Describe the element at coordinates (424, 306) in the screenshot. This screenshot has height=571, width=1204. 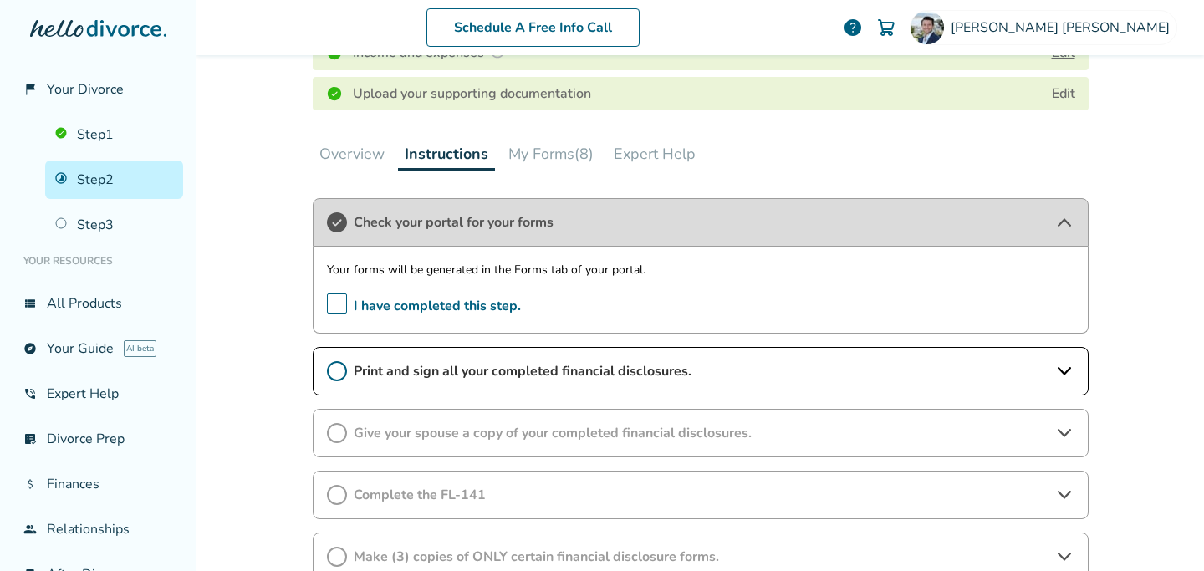
I see `span: I have completed this step.` at that location.